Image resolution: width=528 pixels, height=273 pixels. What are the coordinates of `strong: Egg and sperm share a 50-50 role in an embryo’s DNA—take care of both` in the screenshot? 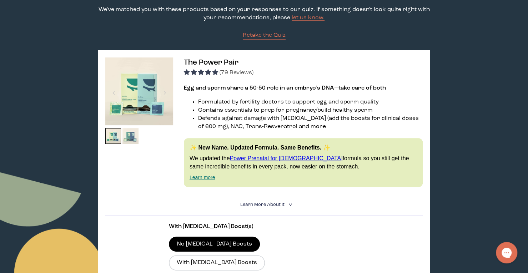 It's located at (285, 88).